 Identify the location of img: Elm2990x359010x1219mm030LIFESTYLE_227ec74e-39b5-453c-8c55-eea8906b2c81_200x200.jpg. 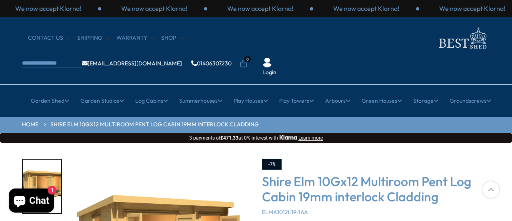
(42, 186).